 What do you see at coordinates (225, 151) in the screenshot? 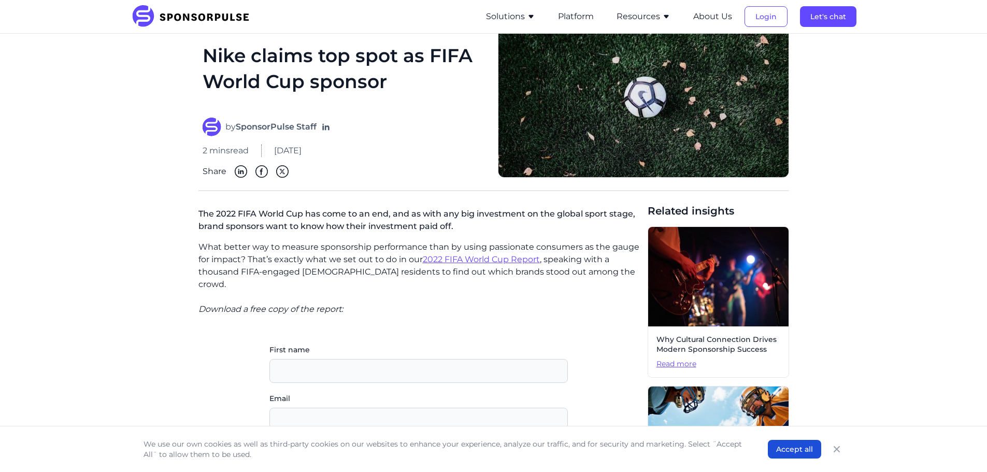
I see `span: 2 mins read` at bounding box center [225, 151].